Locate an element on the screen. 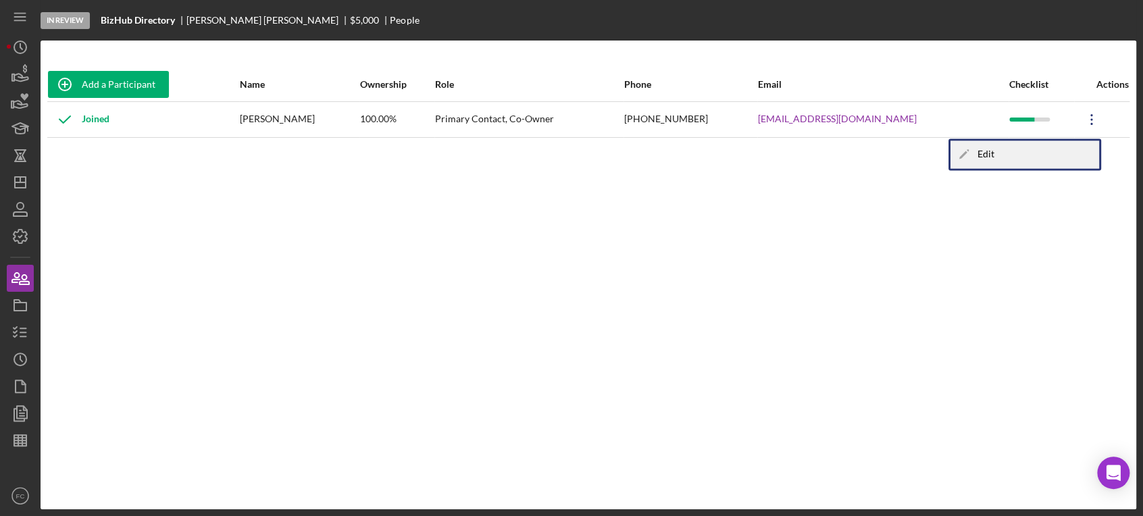 Image resolution: width=1143 pixels, height=516 pixels. div: Ownership is located at coordinates (397, 84).